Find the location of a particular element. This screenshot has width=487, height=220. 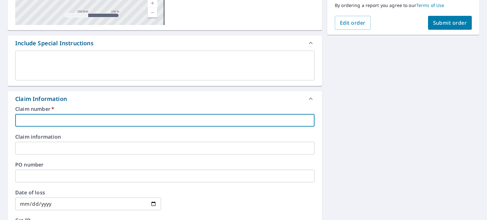

button: Submit order is located at coordinates (450, 23).